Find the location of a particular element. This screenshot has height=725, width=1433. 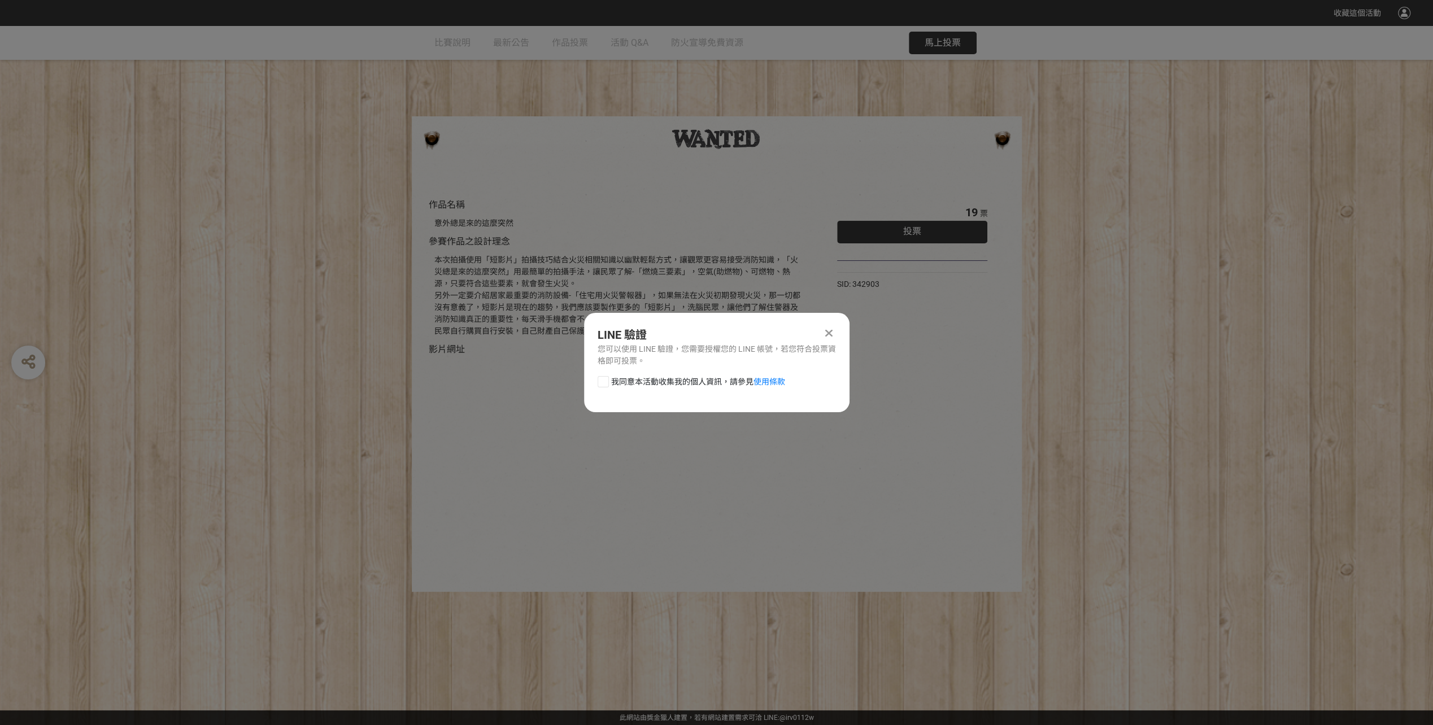

a: @irv0112w is located at coordinates (796, 718).